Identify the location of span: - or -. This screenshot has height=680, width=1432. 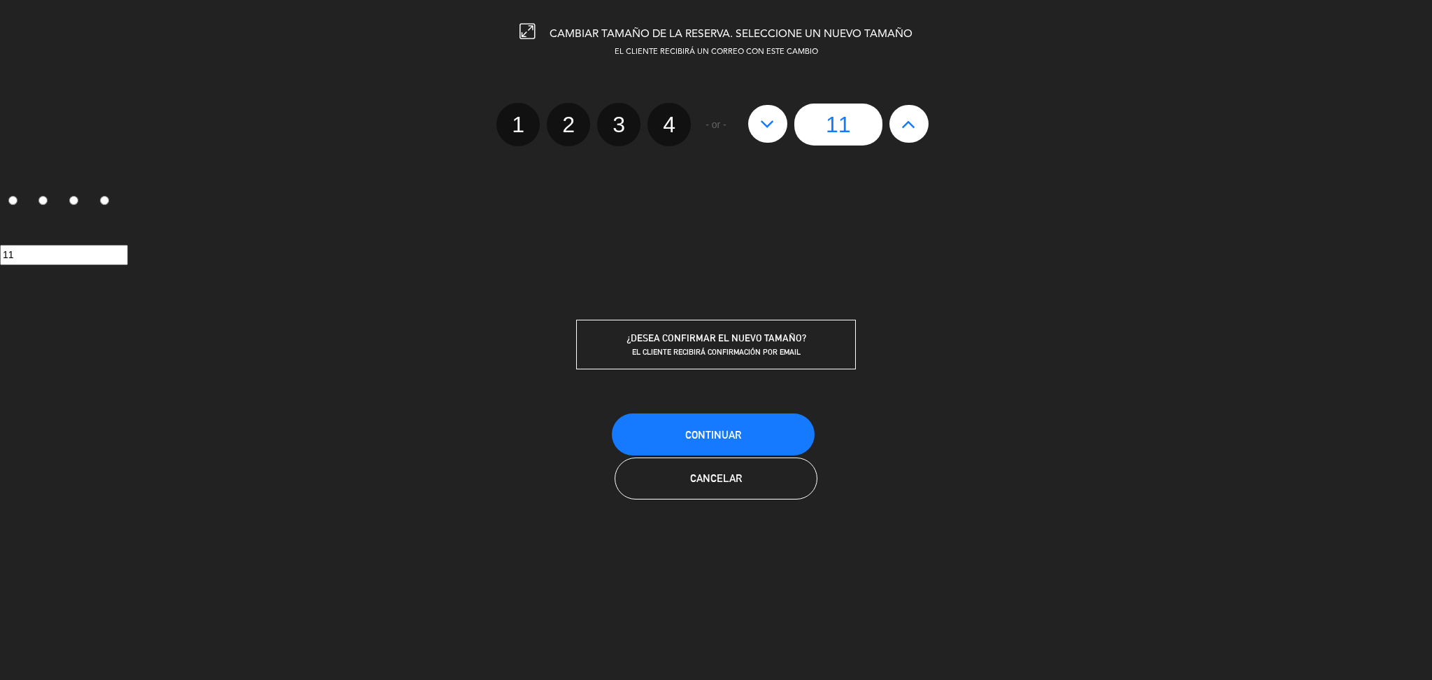
(716, 124).